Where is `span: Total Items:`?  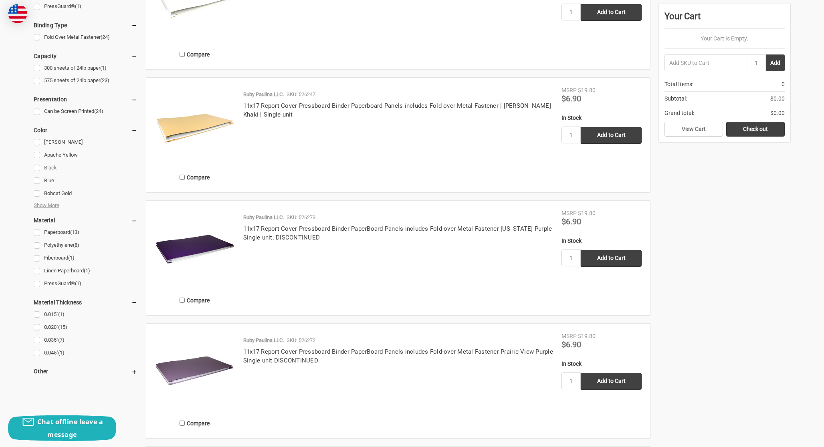
span: Total Items: is located at coordinates (679, 84).